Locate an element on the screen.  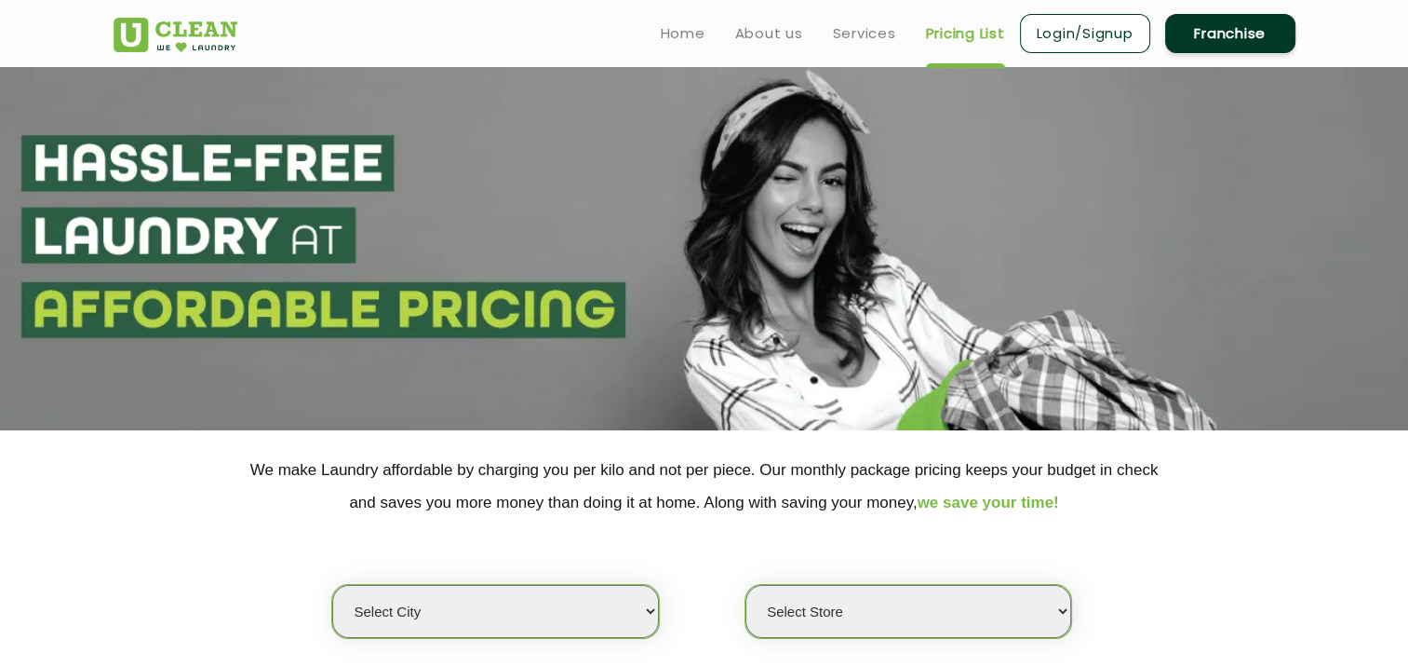
img: UClean Laundry and Dry Cleaning is located at coordinates (175, 34).